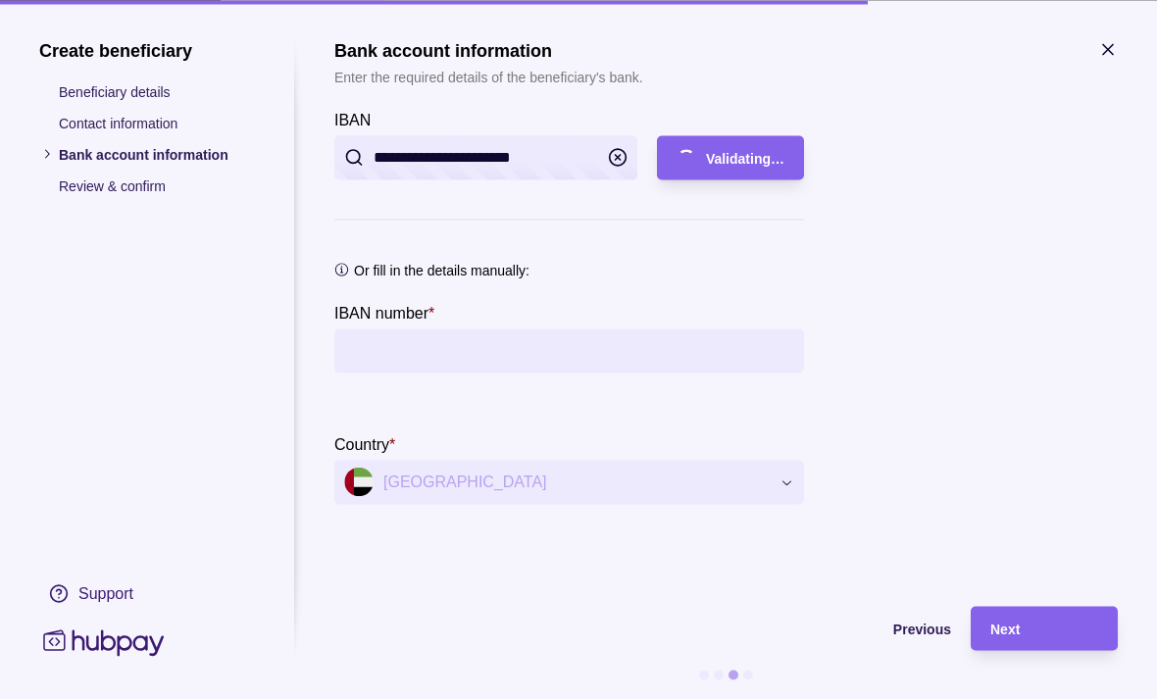 Image resolution: width=1157 pixels, height=699 pixels. I want to click on p: IBAN, so click(352, 119).